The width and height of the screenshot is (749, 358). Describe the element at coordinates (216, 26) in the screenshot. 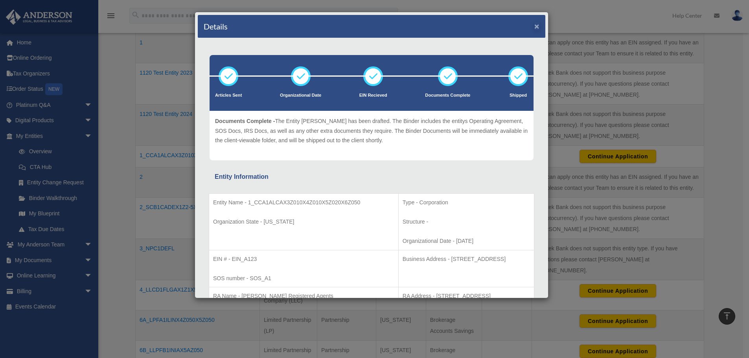

I see `h4: Details` at that location.